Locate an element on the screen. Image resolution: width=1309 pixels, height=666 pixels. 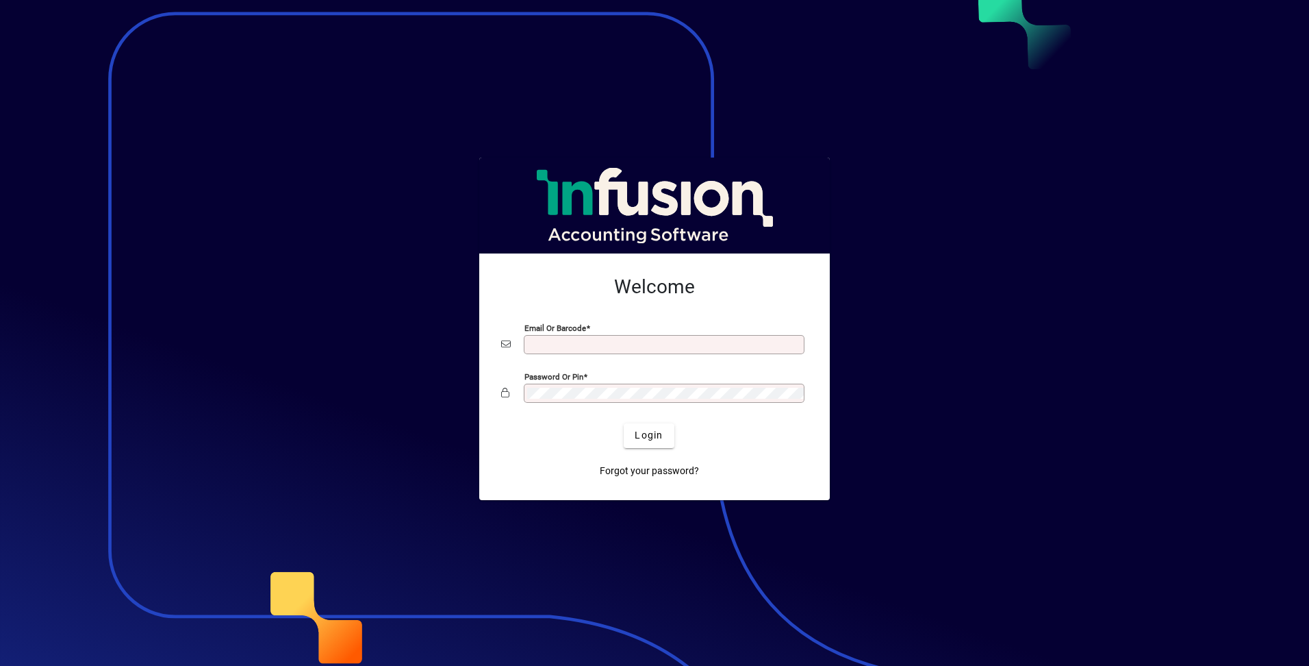
h2: Welcome is located at coordinates (655, 287).